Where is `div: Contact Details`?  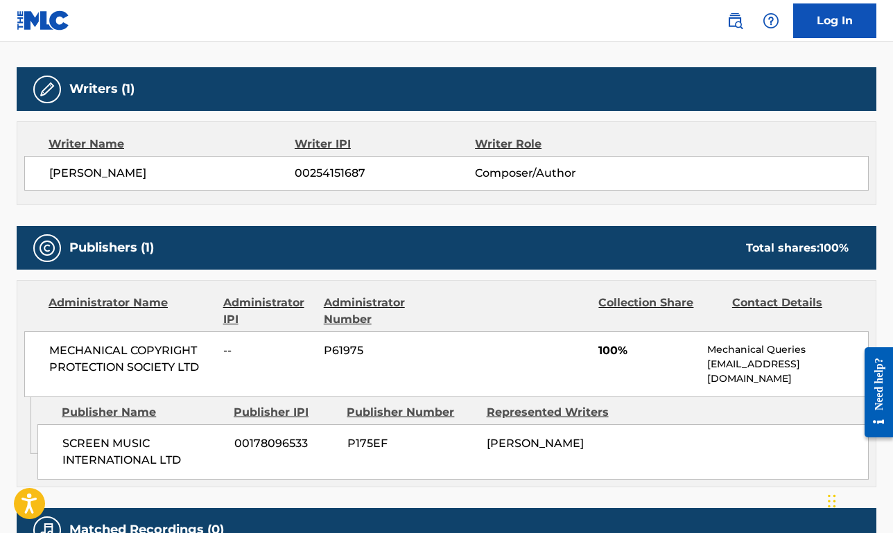 div: Contact Details is located at coordinates (793, 311).